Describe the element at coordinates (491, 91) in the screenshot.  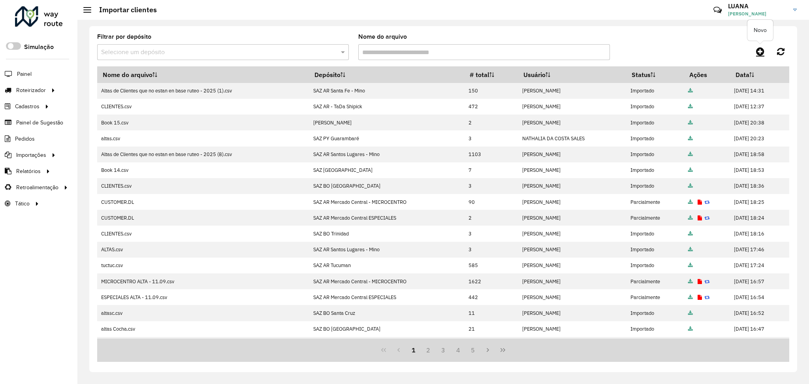
I see `td: 150` at that location.